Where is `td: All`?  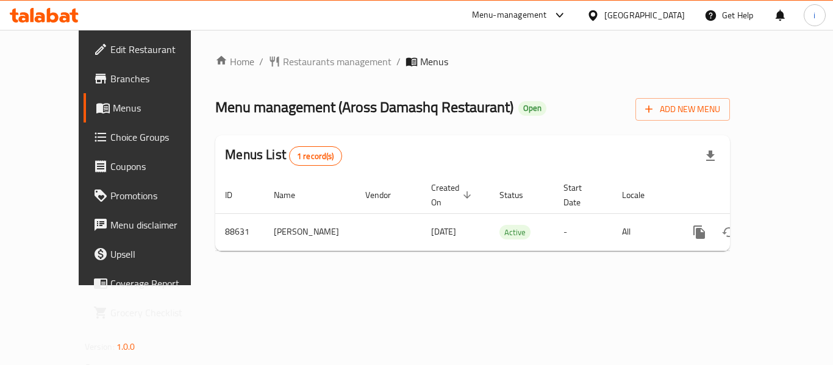
td: All is located at coordinates (643, 232).